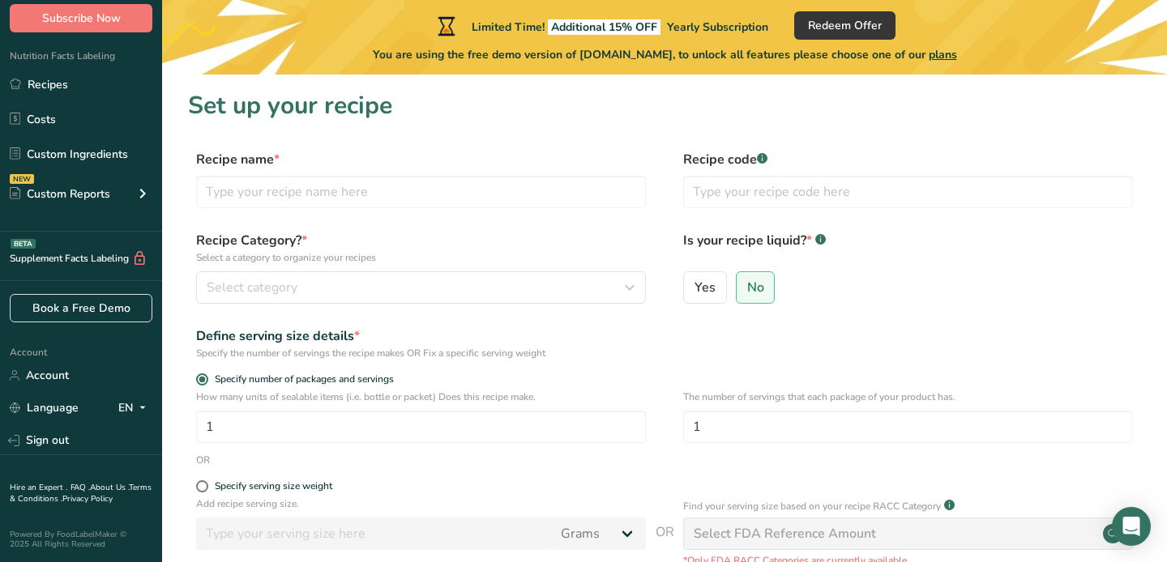 The height and width of the screenshot is (562, 1167). What do you see at coordinates (664, 105) in the screenshot?
I see `h1: Set up your recipe` at bounding box center [664, 105].